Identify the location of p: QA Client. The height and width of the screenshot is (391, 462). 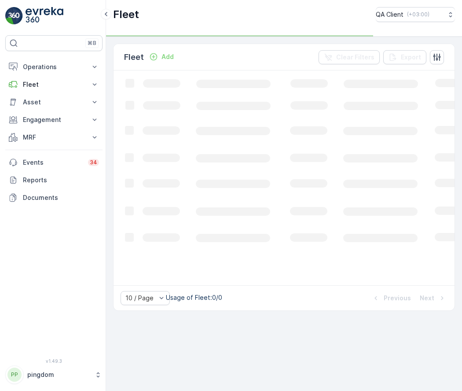
(390, 15).